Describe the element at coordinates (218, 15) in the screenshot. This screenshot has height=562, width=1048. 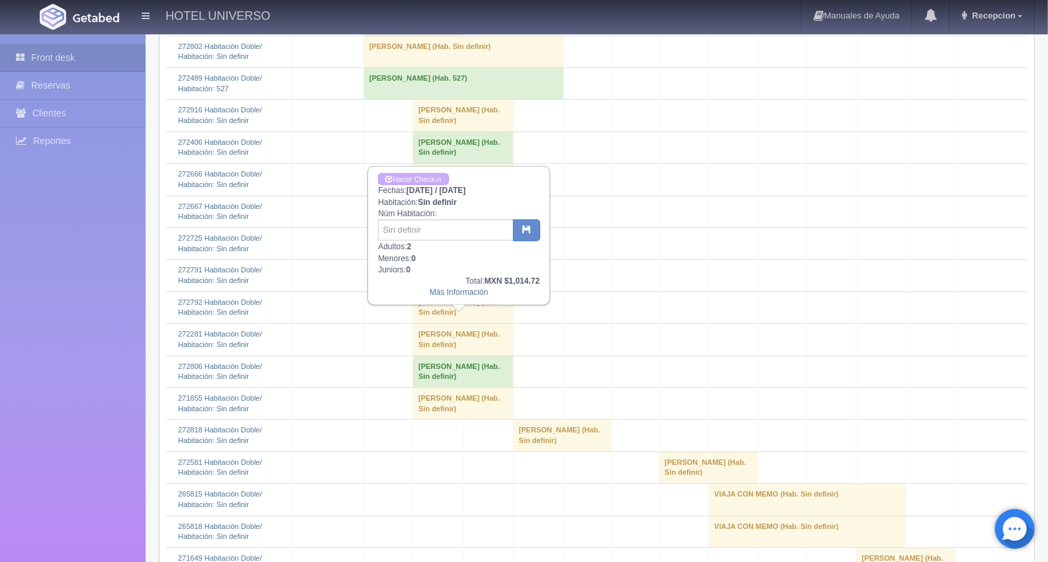
I see `h4: HOTEL UNIVERSO` at that location.